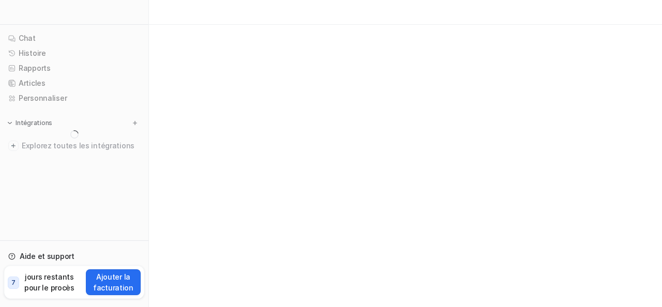 Image resolution: width=662 pixels, height=307 pixels. What do you see at coordinates (74, 83) in the screenshot?
I see `a: Articles` at bounding box center [74, 83].